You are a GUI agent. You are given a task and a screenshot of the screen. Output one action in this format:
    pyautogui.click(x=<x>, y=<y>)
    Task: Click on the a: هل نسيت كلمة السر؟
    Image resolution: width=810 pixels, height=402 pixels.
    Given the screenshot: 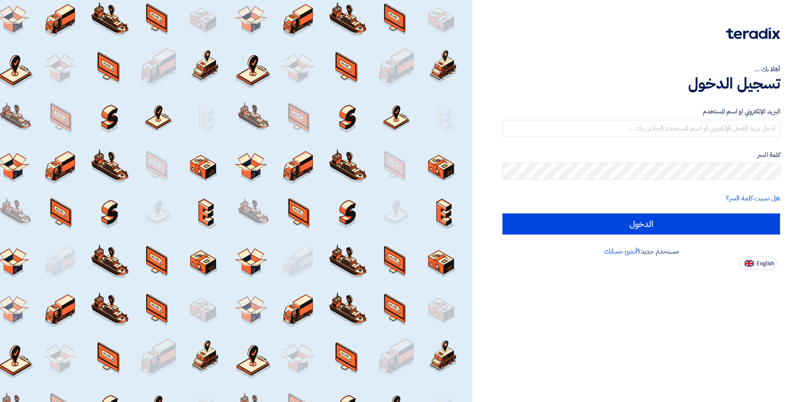 What is the action you would take?
    pyautogui.click(x=753, y=198)
    